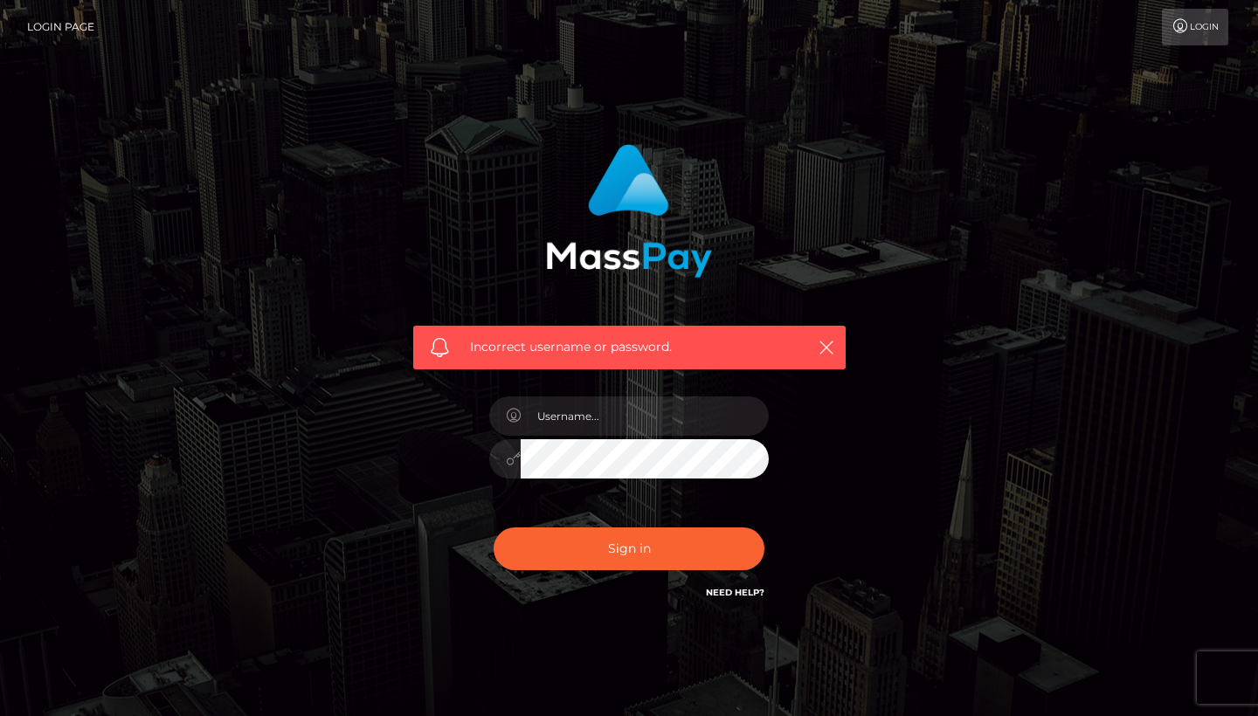 Image resolution: width=1258 pixels, height=716 pixels. Describe the element at coordinates (1195, 27) in the screenshot. I see `a: Login` at that location.